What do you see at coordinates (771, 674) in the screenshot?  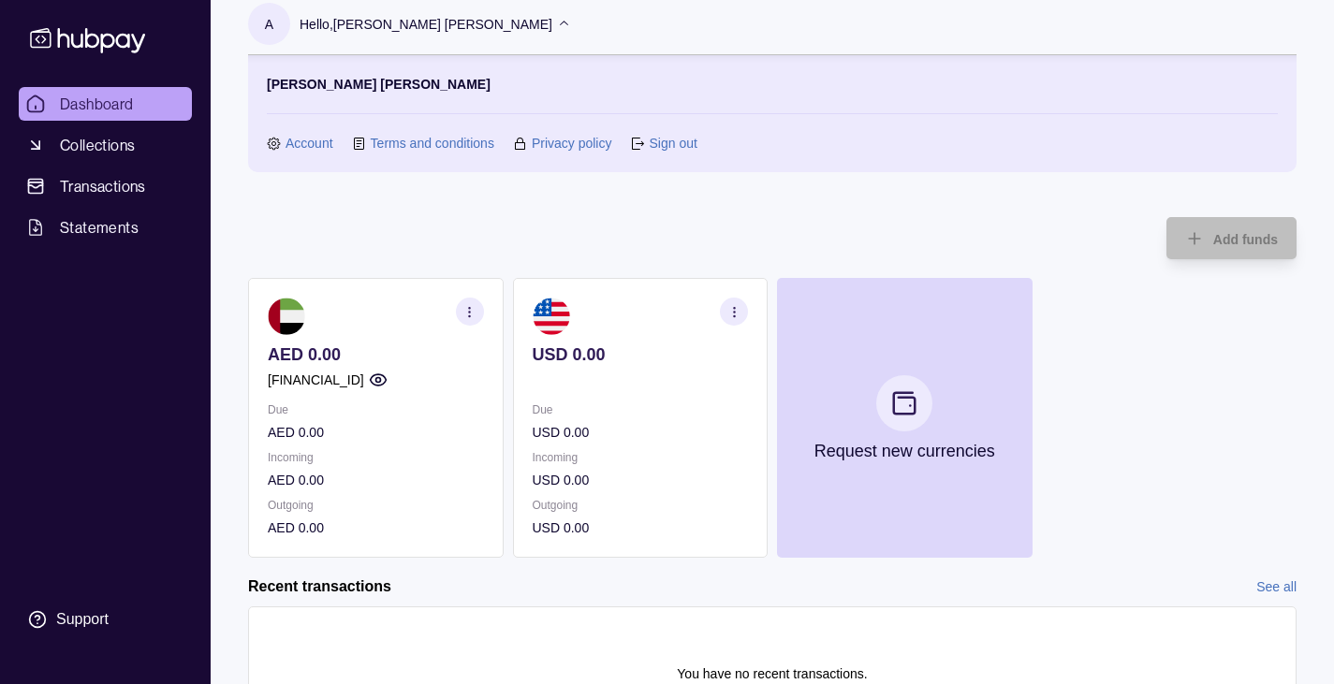 I see `p: You have no recent transactions.` at bounding box center [771, 674].